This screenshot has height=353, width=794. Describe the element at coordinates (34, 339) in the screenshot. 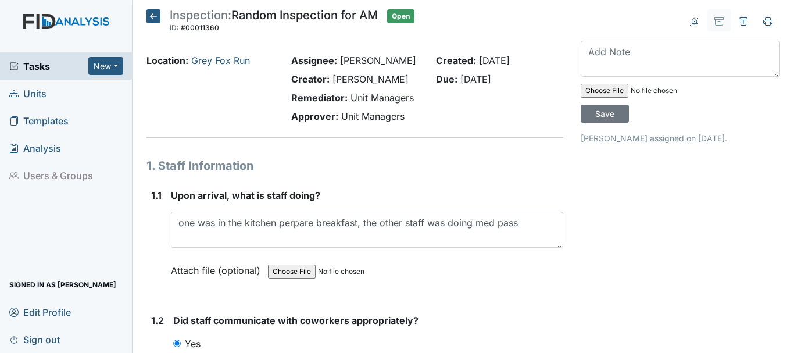

I see `span: Sign out` at that location.